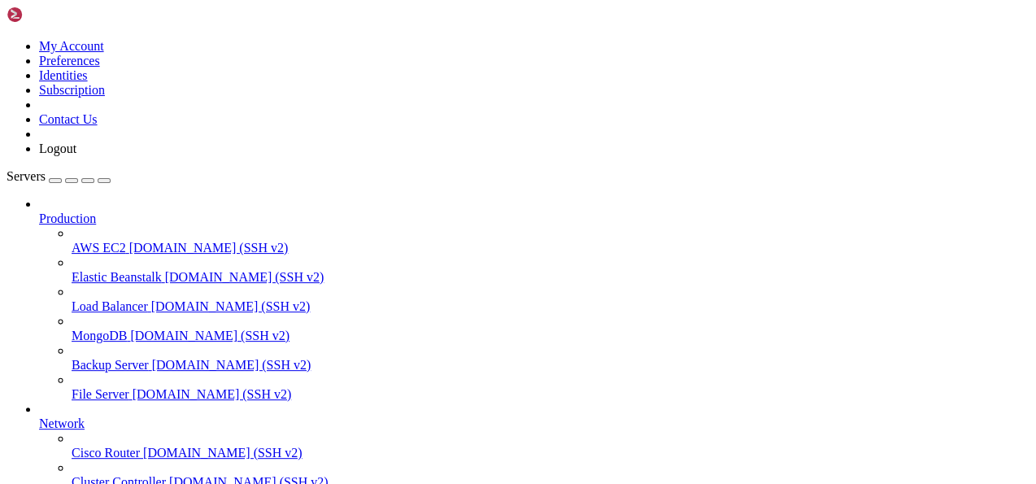 Image resolution: width=1036 pixels, height=484 pixels. What do you see at coordinates (53, 15) in the screenshot?
I see `img: Shellngn` at bounding box center [53, 15].